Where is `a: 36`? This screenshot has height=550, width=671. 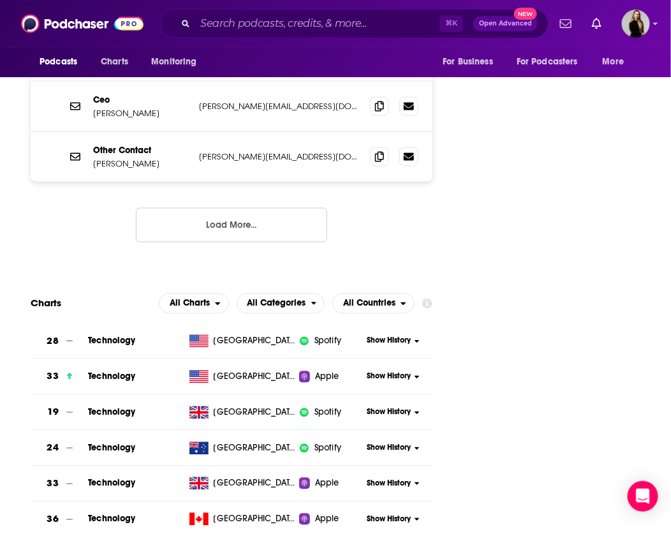 a: 36 is located at coordinates (59, 519).